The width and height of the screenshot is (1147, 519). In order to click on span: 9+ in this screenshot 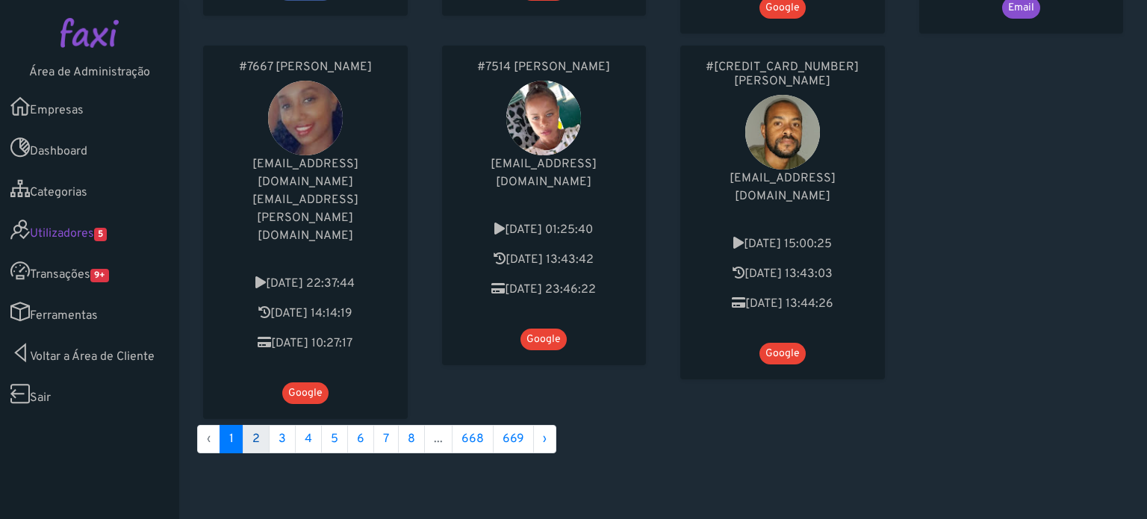, I will do `click(99, 276)`.